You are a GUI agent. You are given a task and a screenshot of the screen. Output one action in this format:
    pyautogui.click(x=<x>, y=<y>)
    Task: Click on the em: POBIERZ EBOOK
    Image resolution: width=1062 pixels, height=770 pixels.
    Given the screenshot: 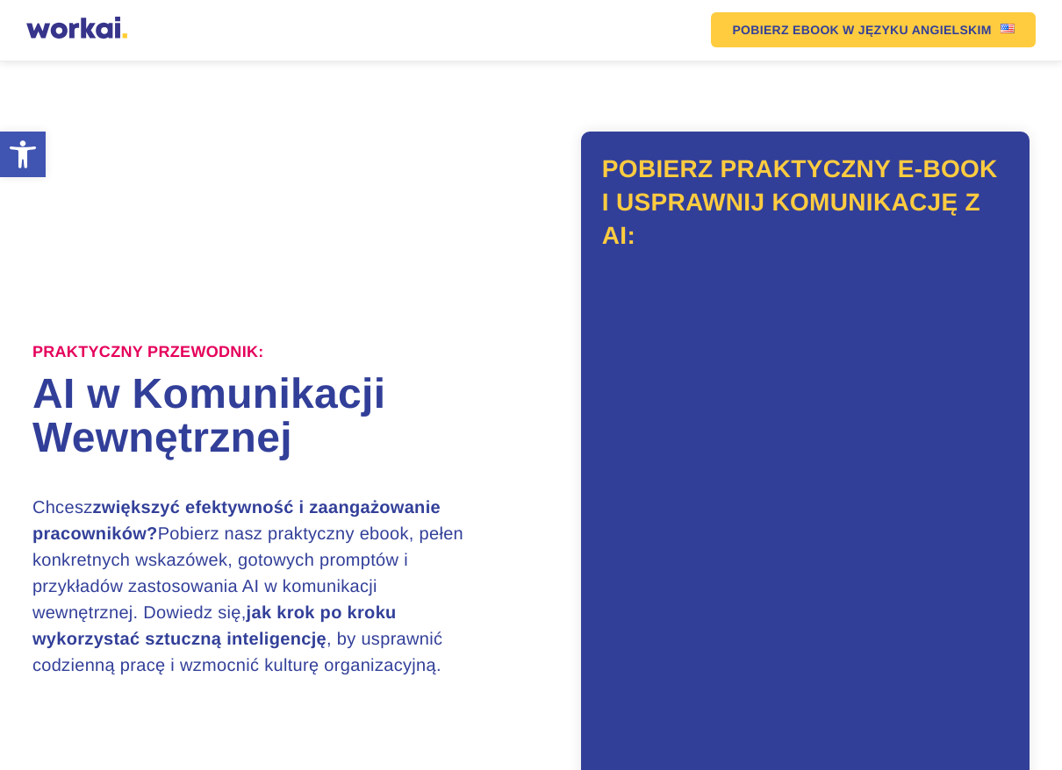 What is the action you would take?
    pyautogui.click(x=785, y=30)
    